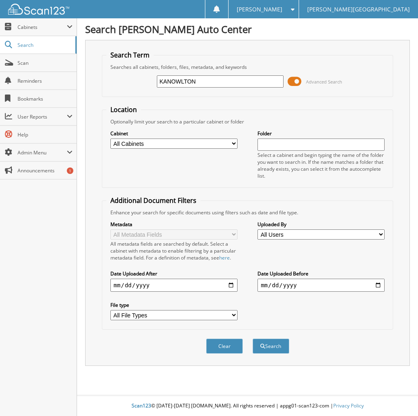 This screenshot has width=418, height=416. What do you see at coordinates (271, 346) in the screenshot?
I see `button: Search` at bounding box center [271, 346].